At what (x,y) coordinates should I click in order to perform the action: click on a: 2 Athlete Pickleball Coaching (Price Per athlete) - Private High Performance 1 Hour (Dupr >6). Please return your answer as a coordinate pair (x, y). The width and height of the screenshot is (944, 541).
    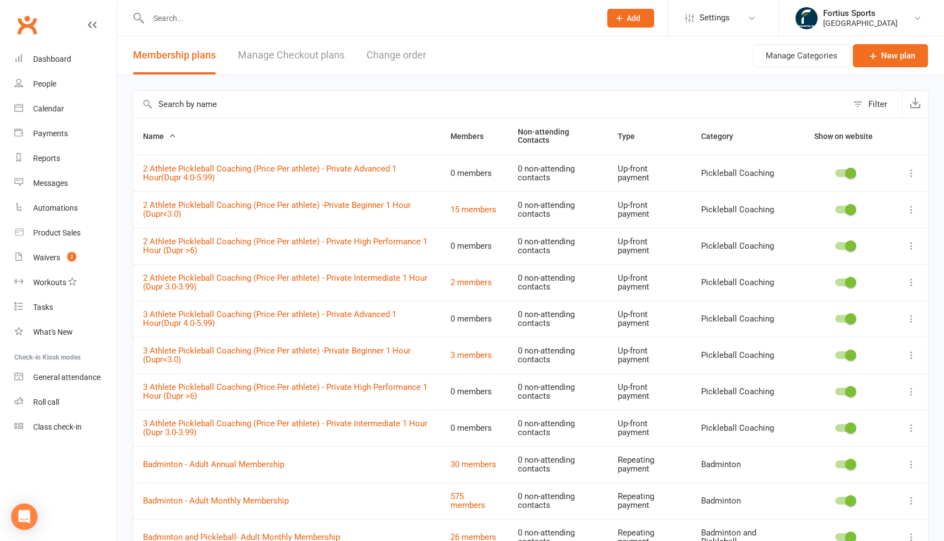
    Looking at the image, I should click on (285, 246).